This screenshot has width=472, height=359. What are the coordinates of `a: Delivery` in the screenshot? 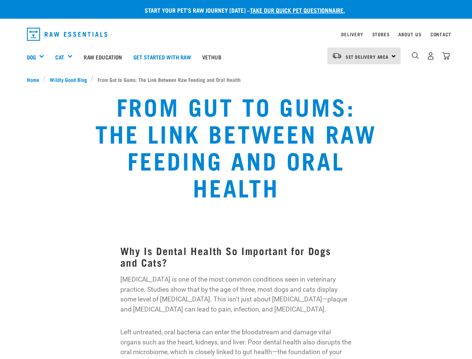 It's located at (352, 34).